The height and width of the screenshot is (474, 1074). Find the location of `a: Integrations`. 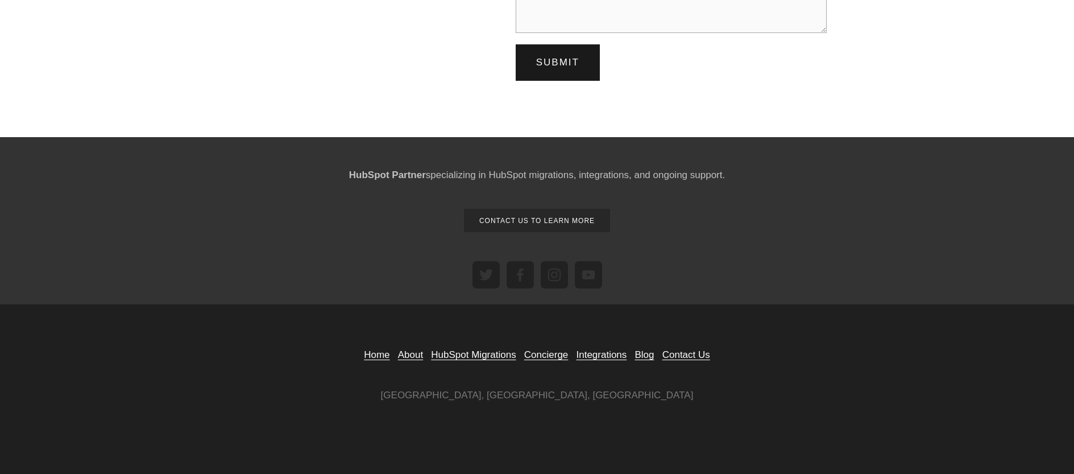

a: Integrations is located at coordinates (601, 354).